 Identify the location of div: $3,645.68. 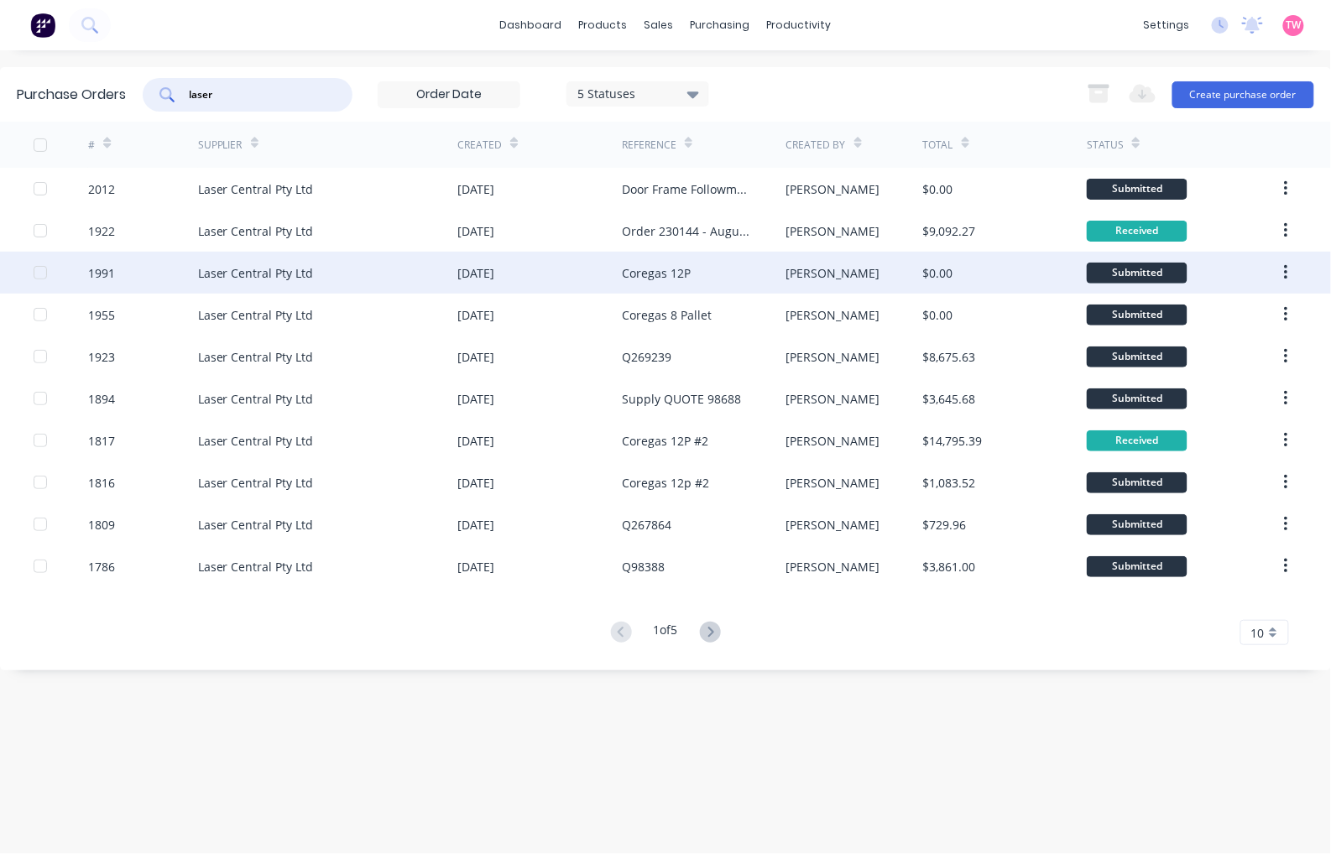
(949, 399).